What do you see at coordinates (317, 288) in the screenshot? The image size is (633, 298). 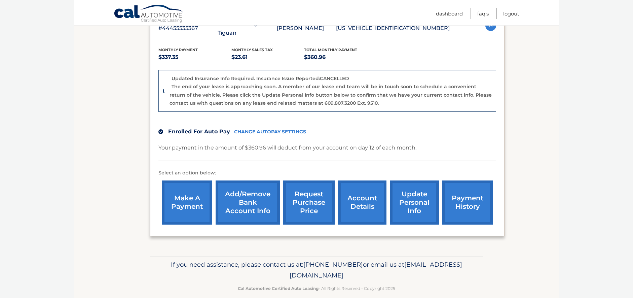 I see `p: - All Rights Reserved - Copyright 2025` at bounding box center [317, 288].